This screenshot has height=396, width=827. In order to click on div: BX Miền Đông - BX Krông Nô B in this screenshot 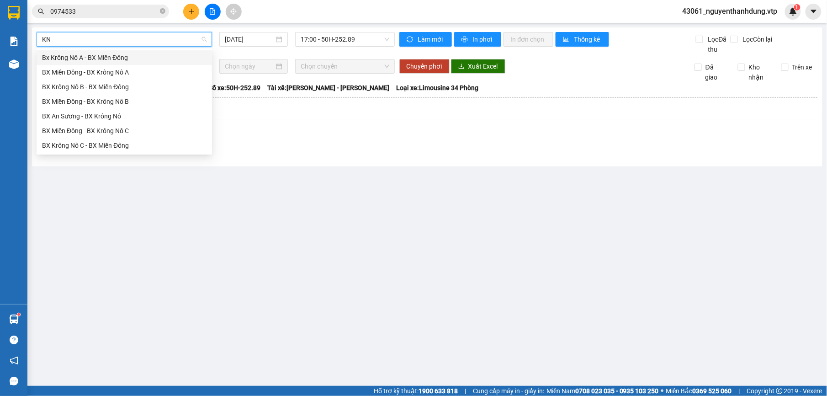, I will do `click(124, 101)`.